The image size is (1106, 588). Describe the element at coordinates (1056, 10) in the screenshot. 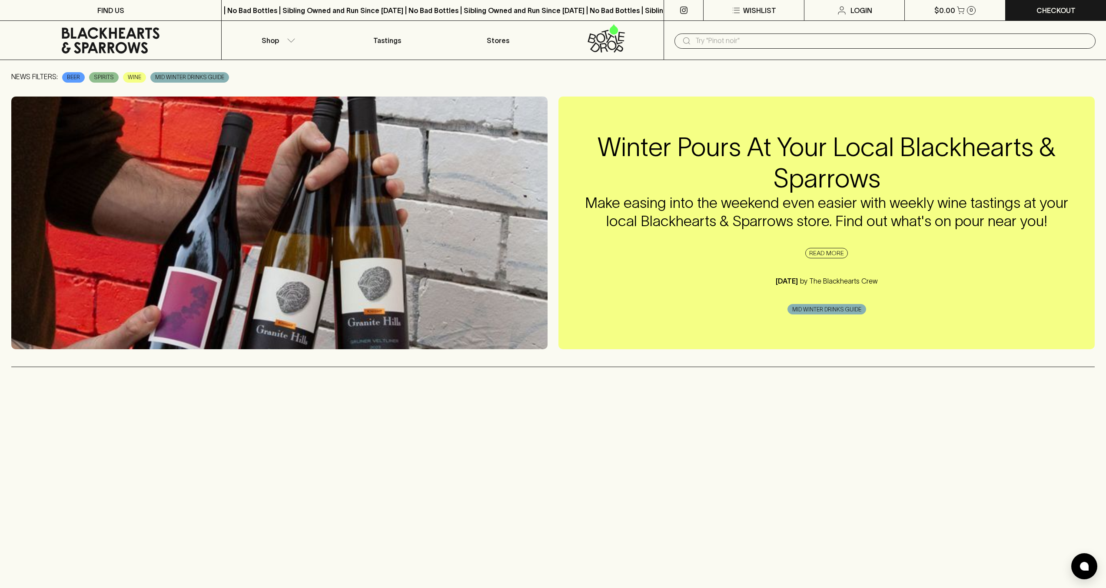

I see `p: Checkout` at that location.